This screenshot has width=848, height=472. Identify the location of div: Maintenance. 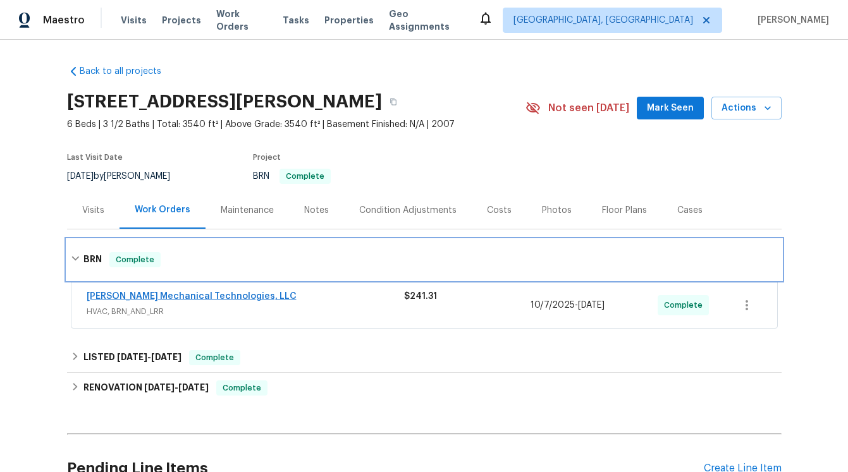
(247, 211).